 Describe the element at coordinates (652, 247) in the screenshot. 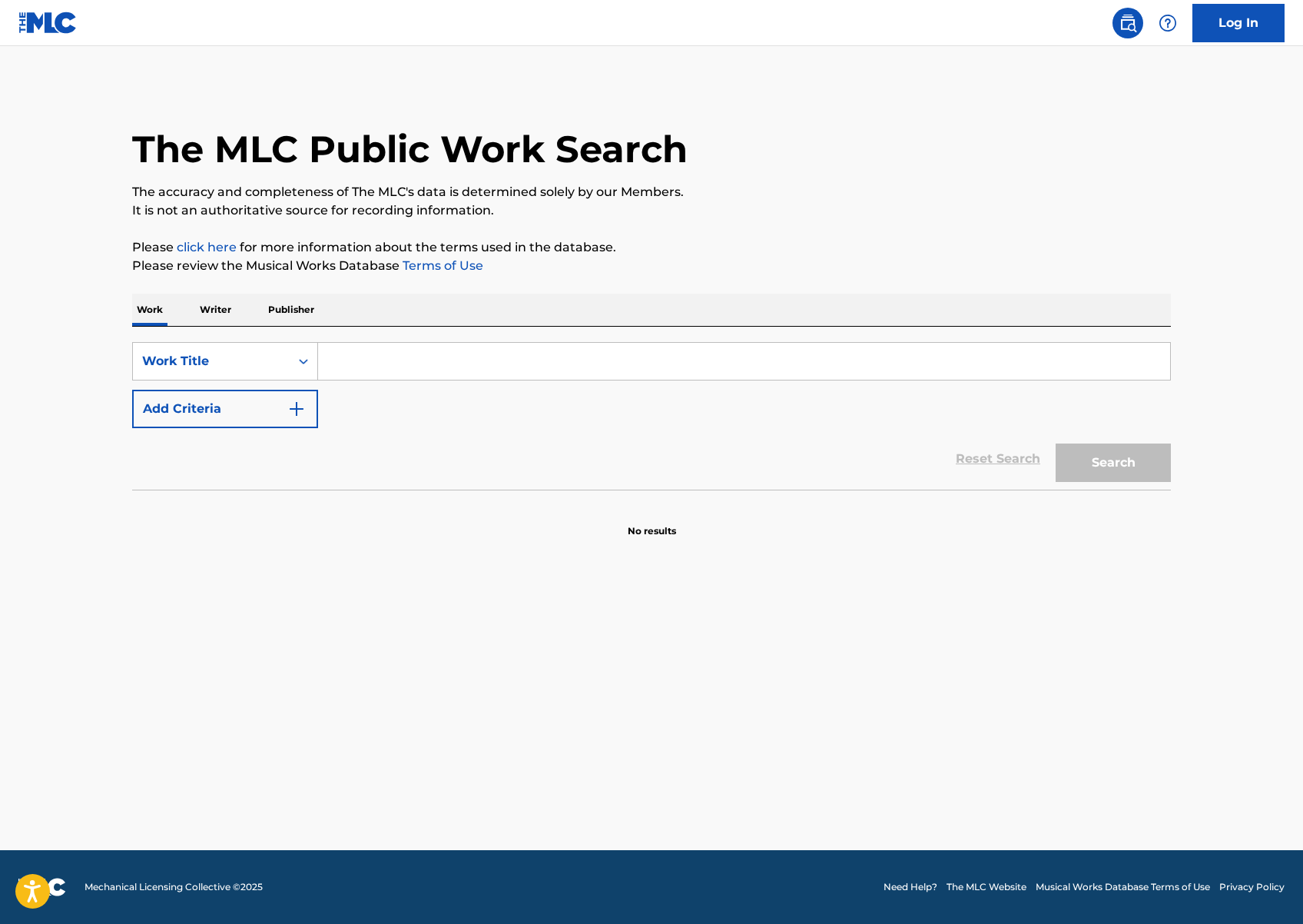

I see `p: Please for more information about the terms used in the database.` at that location.